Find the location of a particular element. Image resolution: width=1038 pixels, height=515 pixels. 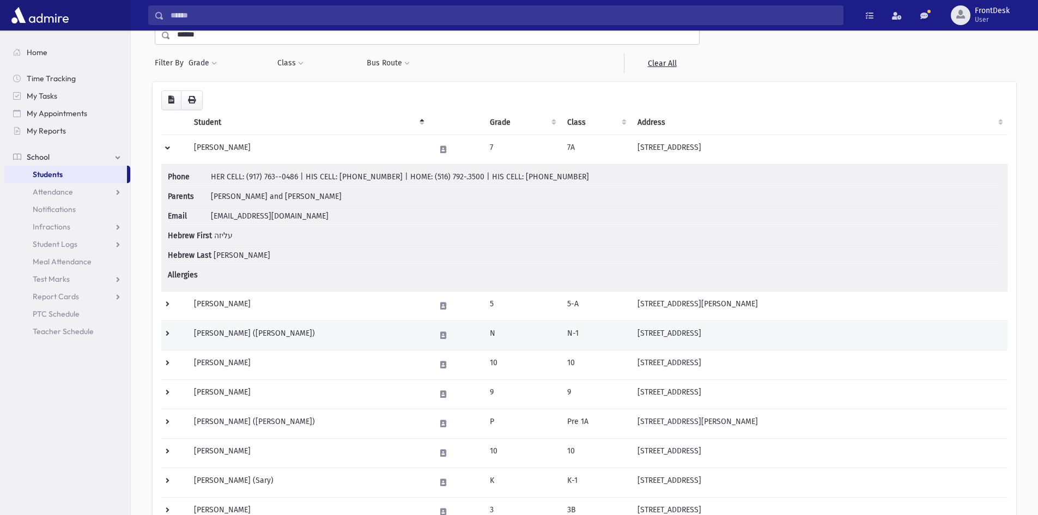

a: Notifications is located at coordinates (67, 209).